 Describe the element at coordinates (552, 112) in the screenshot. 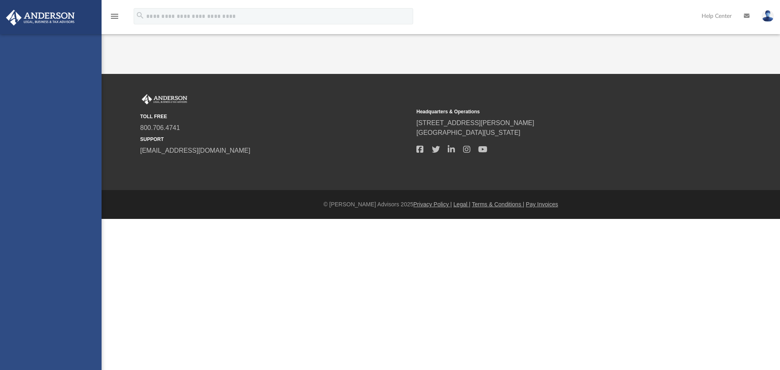

I see `small: Headquarters & Operations` at that location.